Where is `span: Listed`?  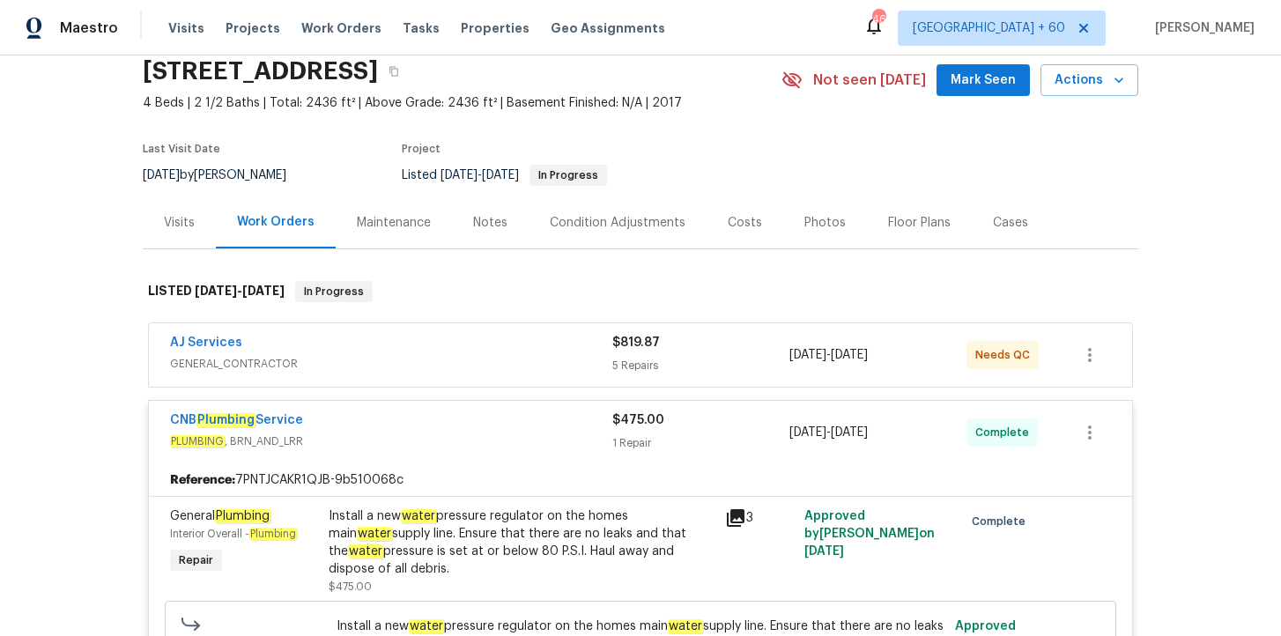
span: Listed is located at coordinates (504, 175).